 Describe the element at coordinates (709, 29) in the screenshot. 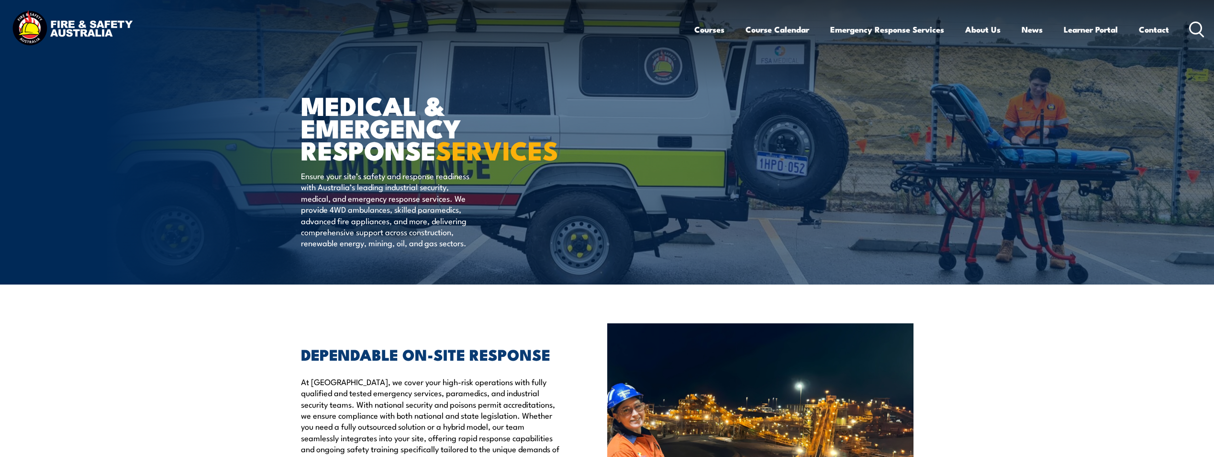

I see `a: Courses` at that location.